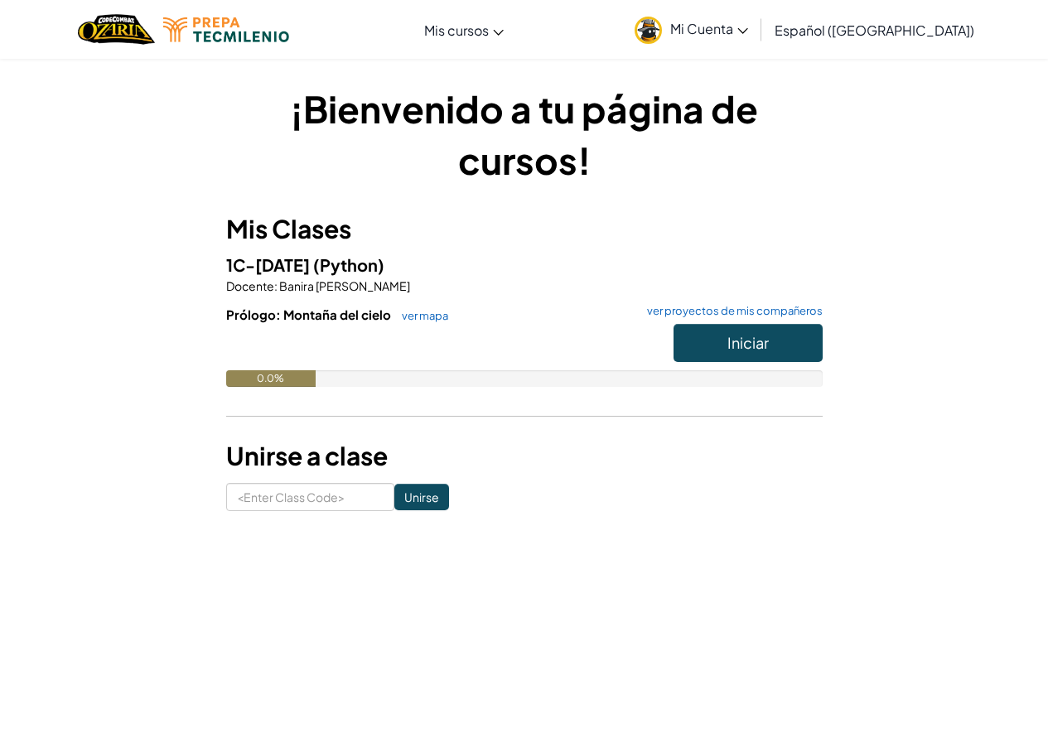 The width and height of the screenshot is (1048, 743). I want to click on img: Home, so click(116, 29).